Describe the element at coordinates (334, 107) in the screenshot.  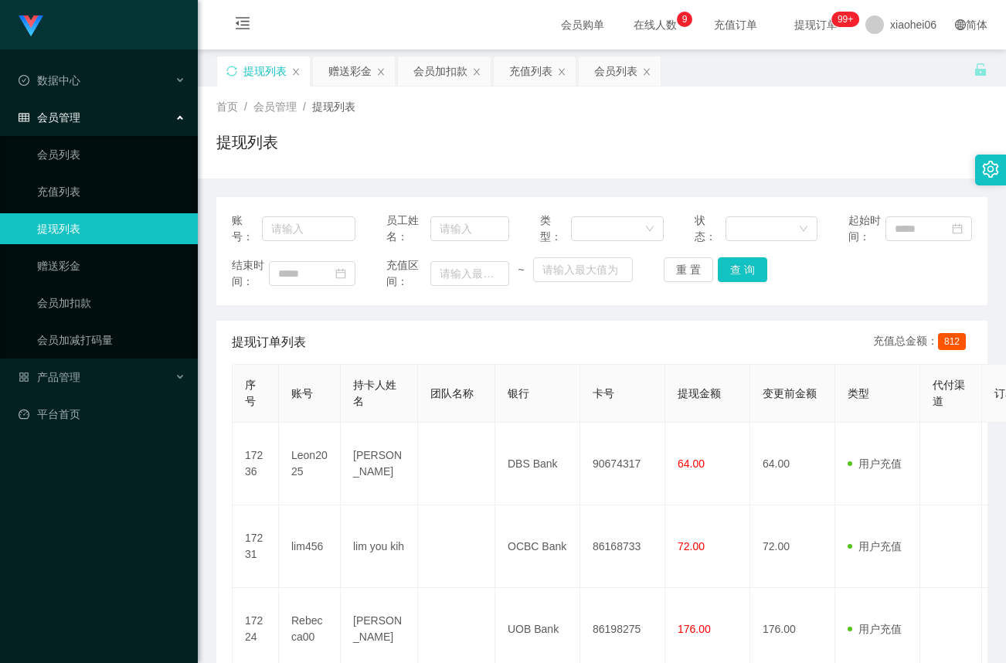
I see `span: 提现列表` at that location.